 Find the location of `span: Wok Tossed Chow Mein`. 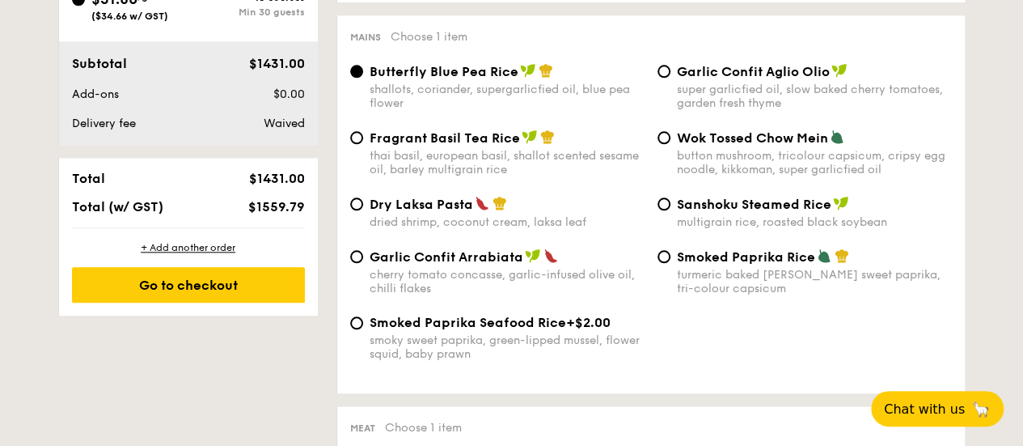

span: Wok Tossed Chow Mein is located at coordinates (752, 137).